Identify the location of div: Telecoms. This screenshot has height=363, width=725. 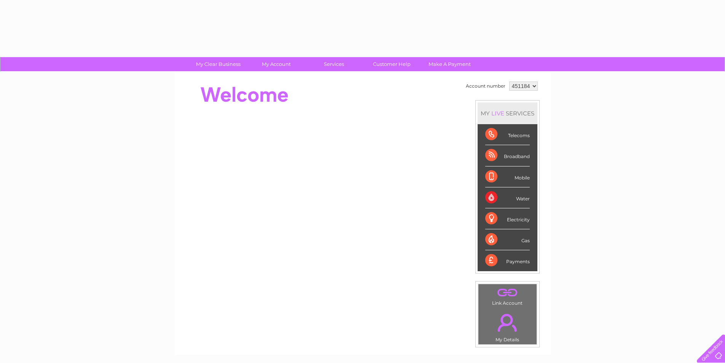
(508, 134).